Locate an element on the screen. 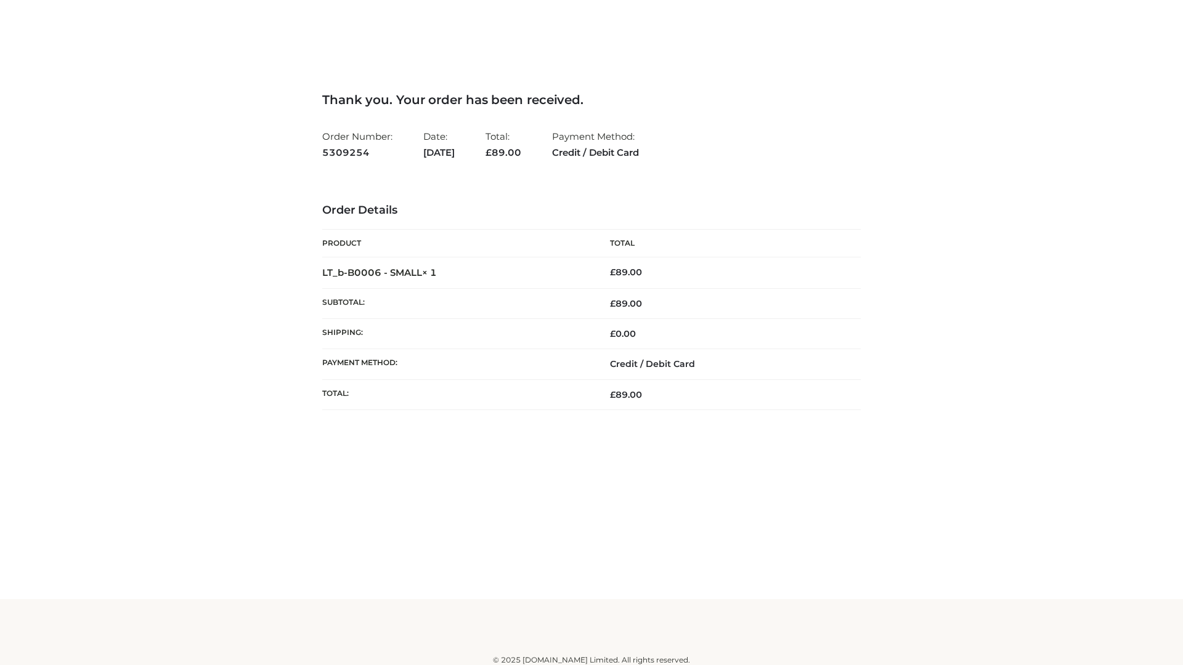 This screenshot has height=665, width=1183. strong: Credit / Debit Card is located at coordinates (595, 153).